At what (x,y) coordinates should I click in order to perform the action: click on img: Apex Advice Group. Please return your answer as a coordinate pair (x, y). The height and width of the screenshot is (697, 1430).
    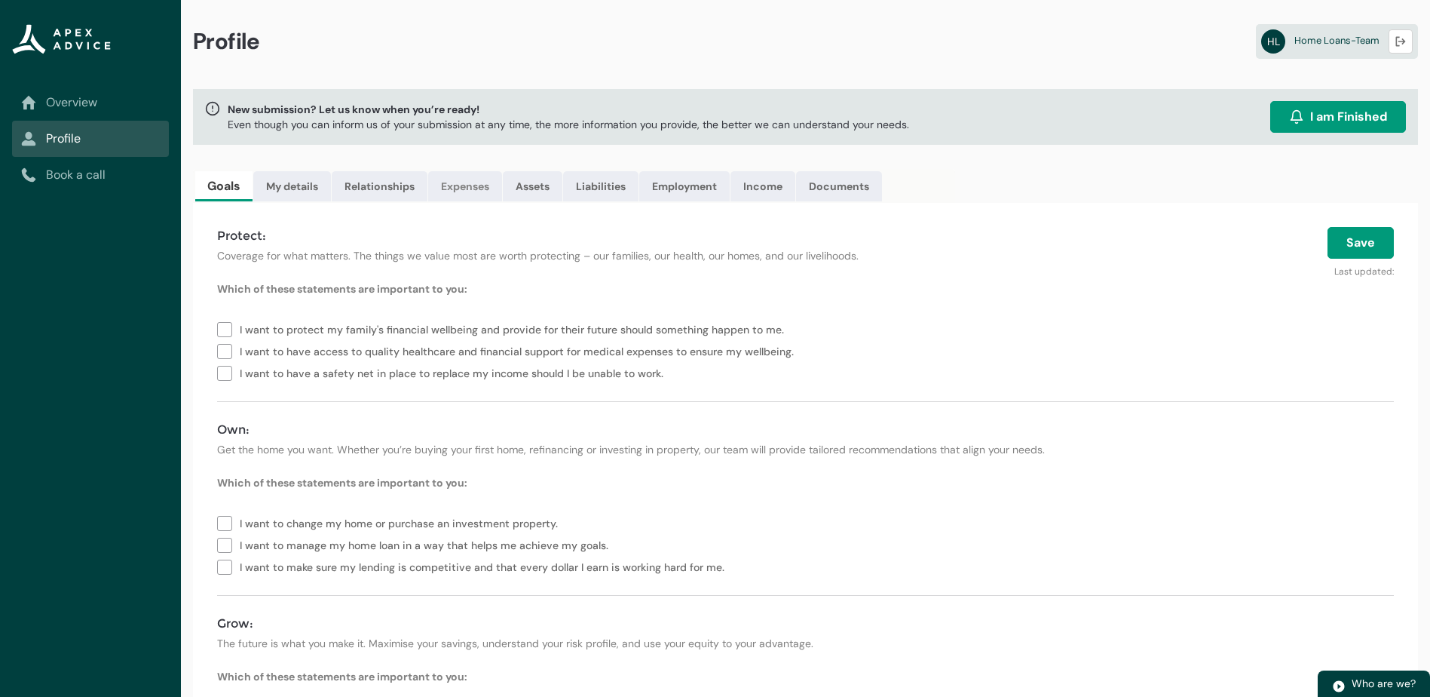
    Looking at the image, I should click on (61, 39).